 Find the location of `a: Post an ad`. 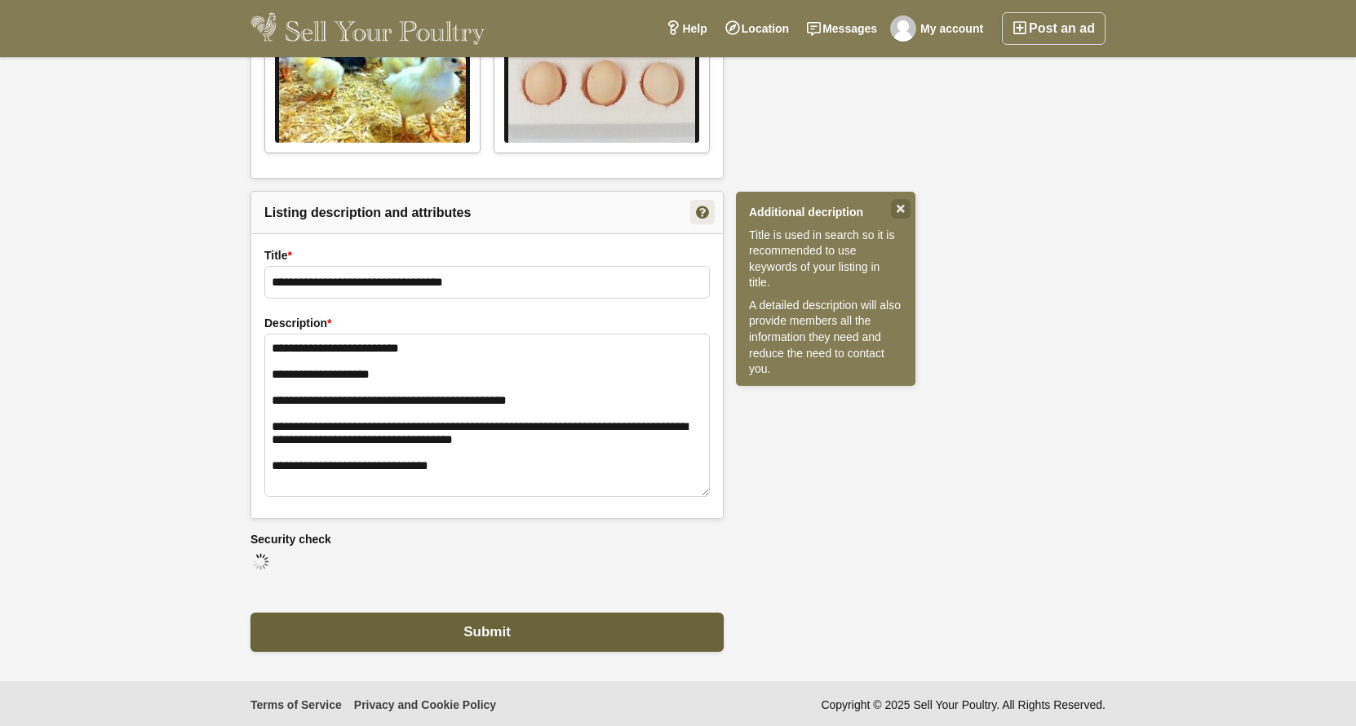

a: Post an ad is located at coordinates (1054, 29).